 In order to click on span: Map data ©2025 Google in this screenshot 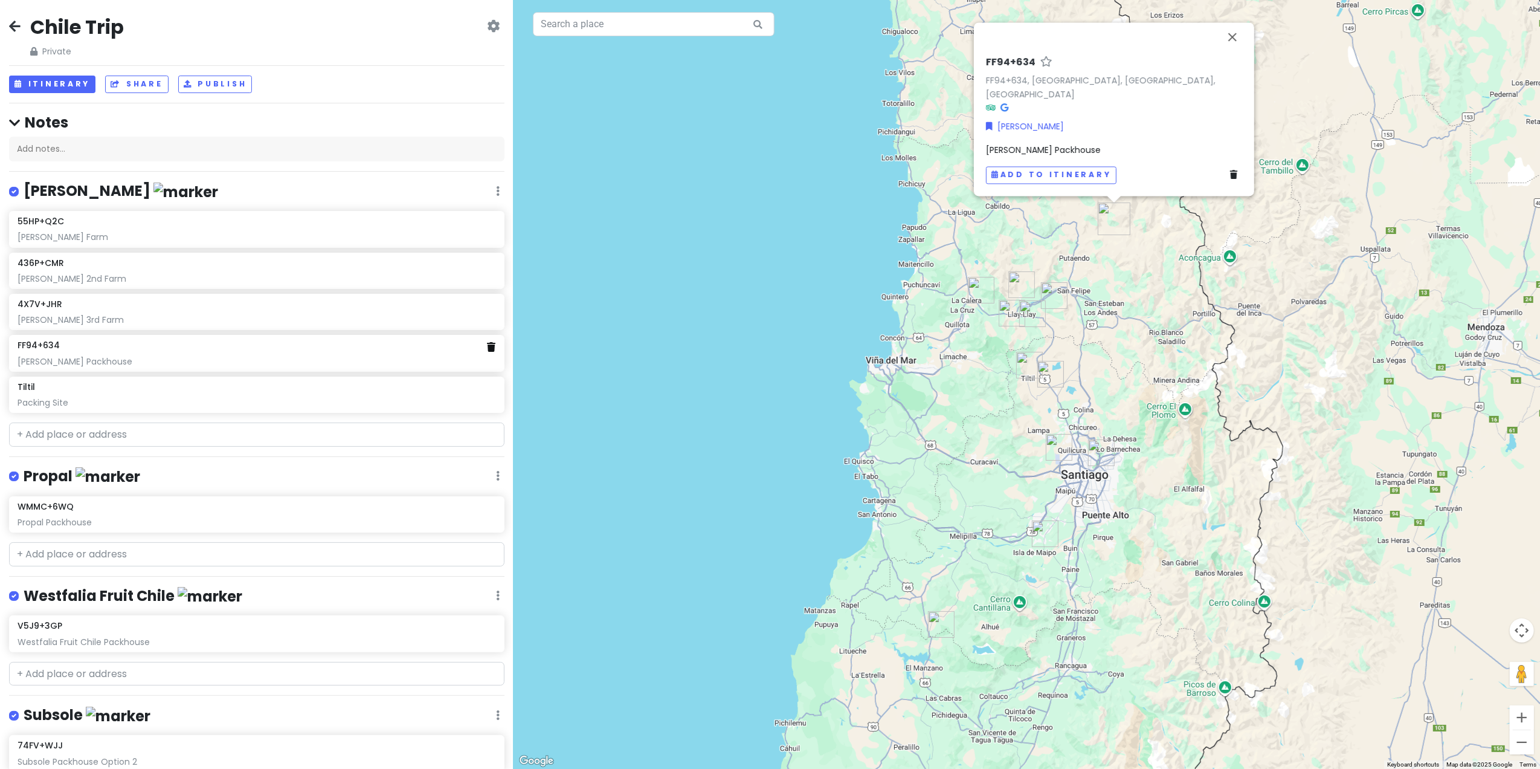, I will do `click(1479, 764)`.